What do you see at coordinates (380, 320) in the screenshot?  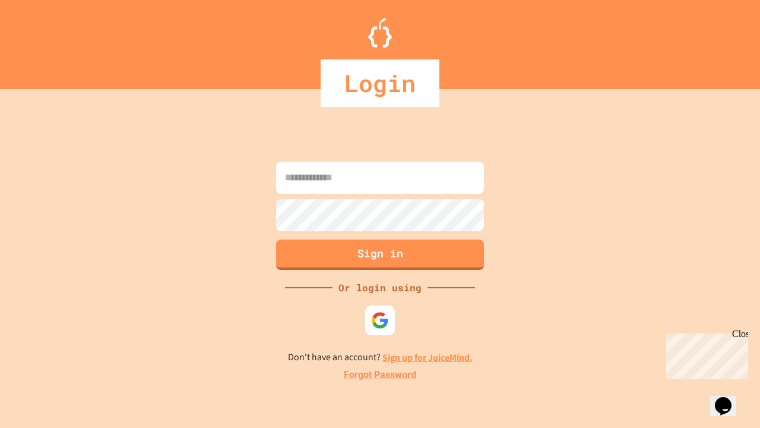 I see `img: google-icon.svg` at bounding box center [380, 320].